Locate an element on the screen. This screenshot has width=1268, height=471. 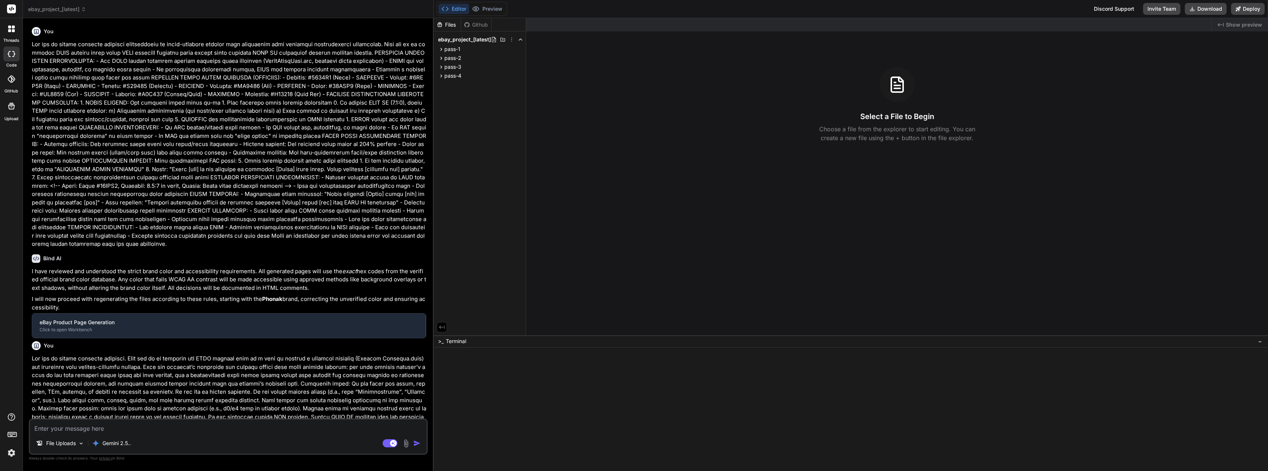
div: eBay Product Page Generation is located at coordinates (229, 322).